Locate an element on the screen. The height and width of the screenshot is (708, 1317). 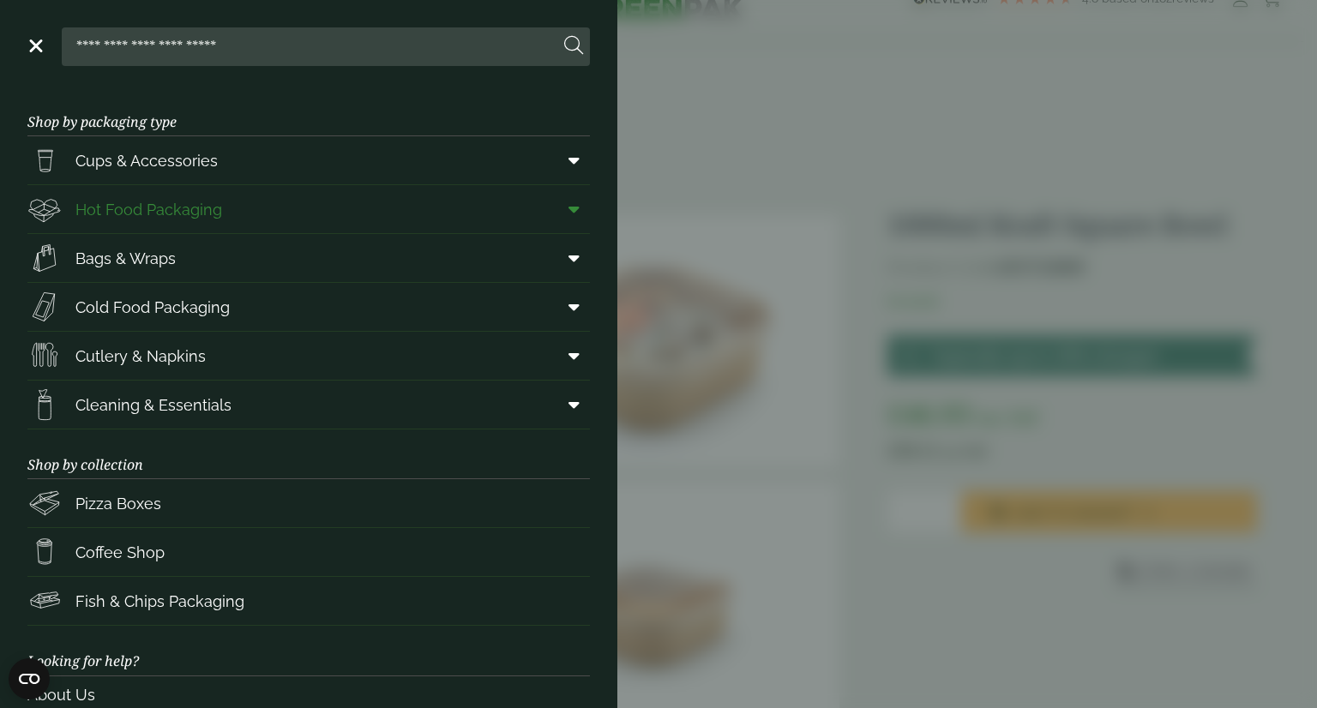
span: Coffee Shop is located at coordinates (120, 552).